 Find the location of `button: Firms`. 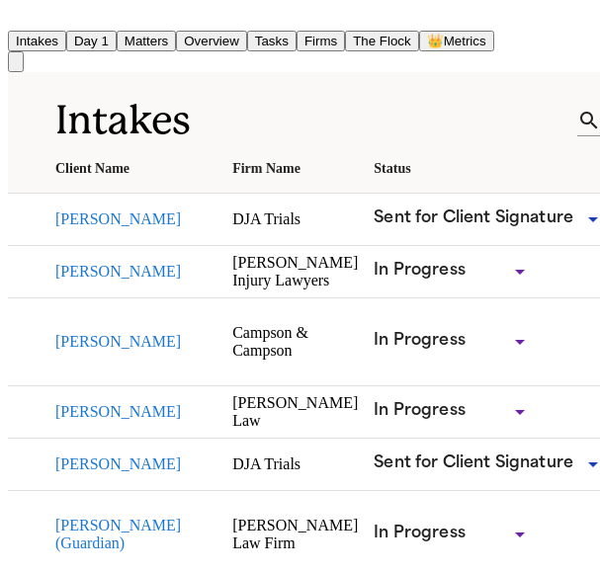

button: Firms is located at coordinates (320, 41).